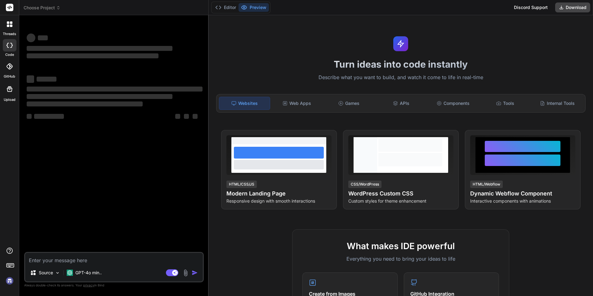 This screenshot has height=296, width=593. What do you see at coordinates (401, 246) in the screenshot?
I see `h2: What makes IDE powerful` at bounding box center [401, 246].